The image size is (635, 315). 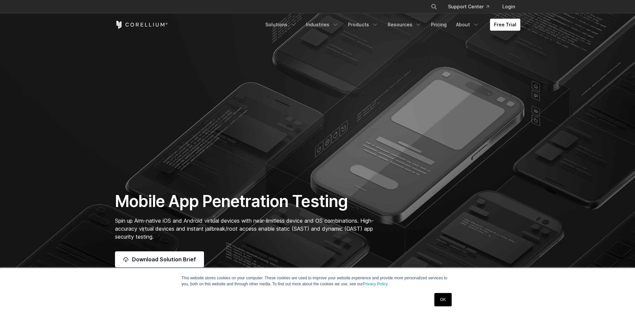 I want to click on button: Search, so click(x=434, y=7).